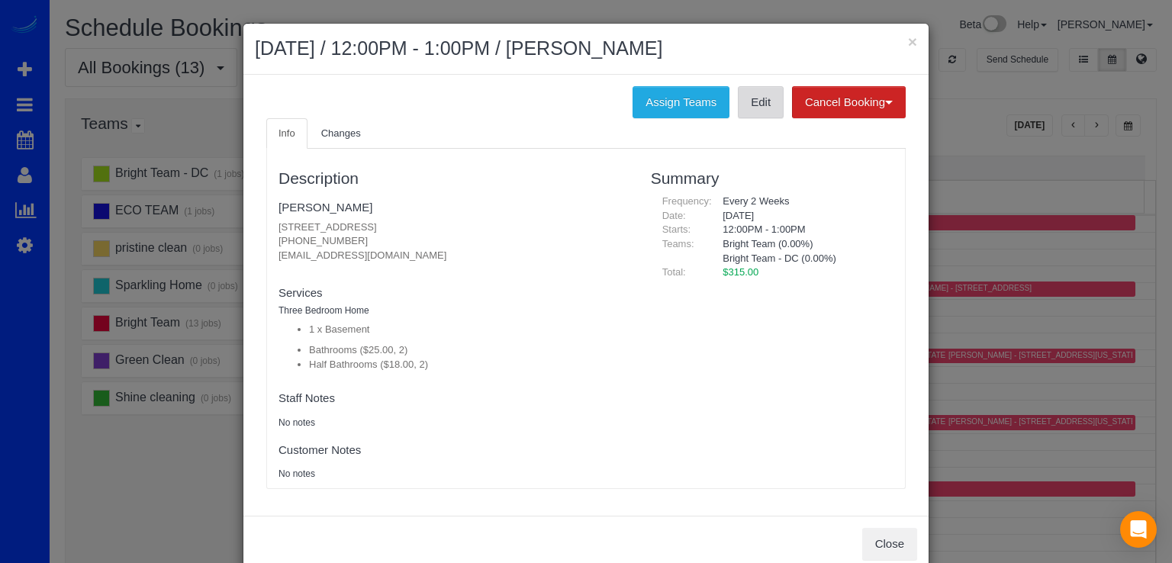  What do you see at coordinates (677, 229) in the screenshot?
I see `span: Starts:` at bounding box center [677, 229].